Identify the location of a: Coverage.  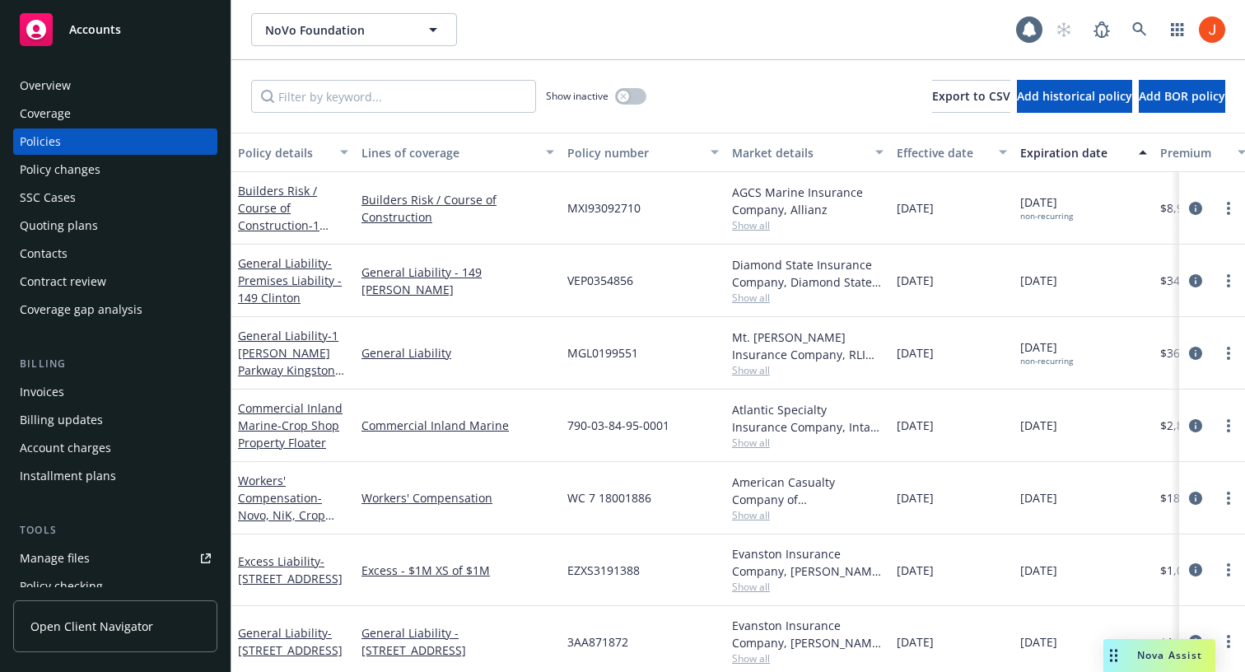
(115, 114).